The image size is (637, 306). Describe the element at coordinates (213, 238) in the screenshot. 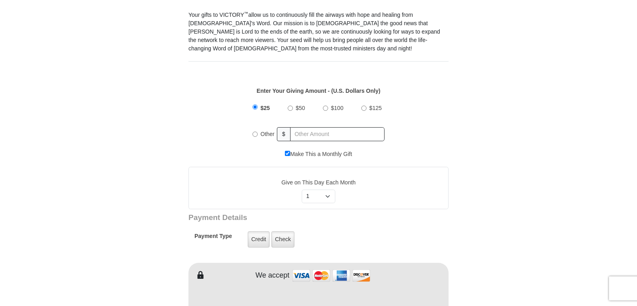

I see `h5: Payment Type` at that location.